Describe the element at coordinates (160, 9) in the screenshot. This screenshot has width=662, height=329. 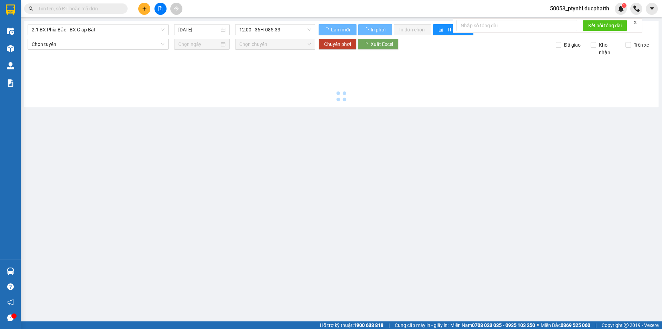
I see `button: file-add` at that location.